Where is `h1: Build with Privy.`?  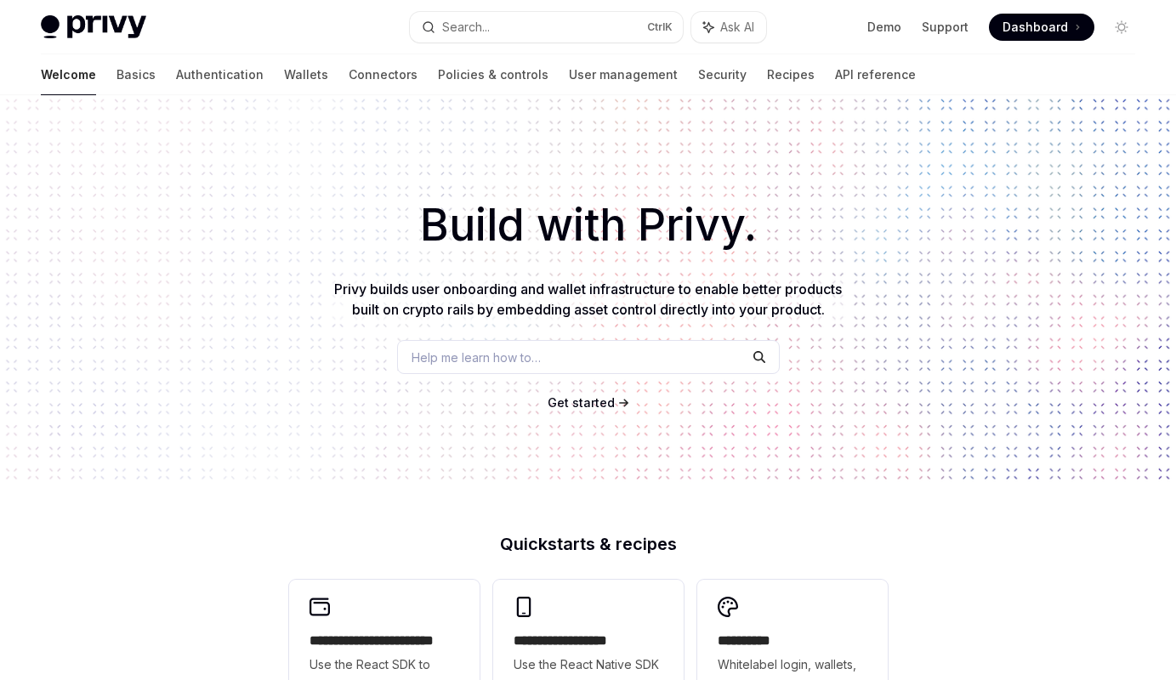 h1: Build with Privy. is located at coordinates (588, 225).